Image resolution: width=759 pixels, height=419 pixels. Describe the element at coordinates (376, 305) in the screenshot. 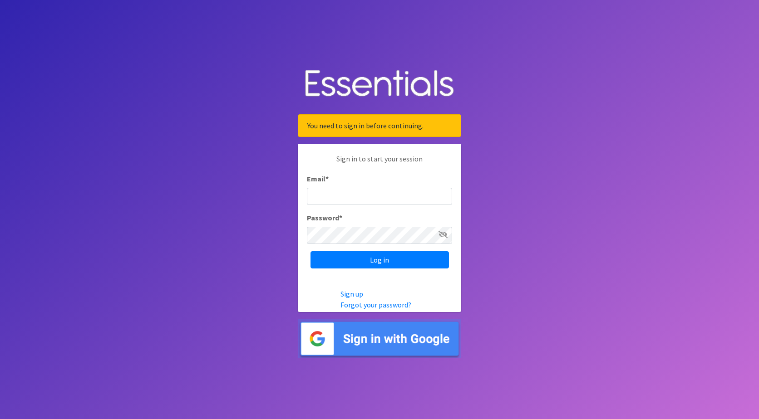

I see `a: Forgot your password?` at that location.